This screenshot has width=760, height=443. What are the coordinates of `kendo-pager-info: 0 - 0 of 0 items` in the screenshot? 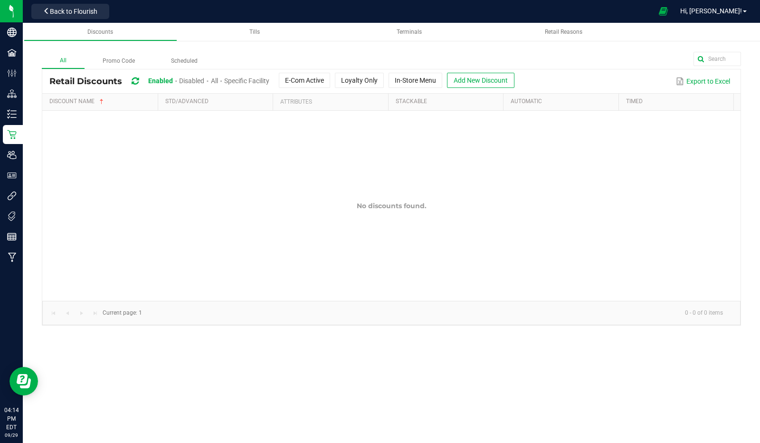 It's located at (439, 313).